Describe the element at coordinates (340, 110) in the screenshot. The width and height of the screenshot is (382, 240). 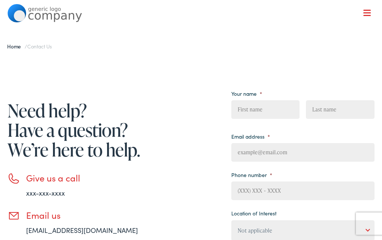
I see `input: Last name` at that location.